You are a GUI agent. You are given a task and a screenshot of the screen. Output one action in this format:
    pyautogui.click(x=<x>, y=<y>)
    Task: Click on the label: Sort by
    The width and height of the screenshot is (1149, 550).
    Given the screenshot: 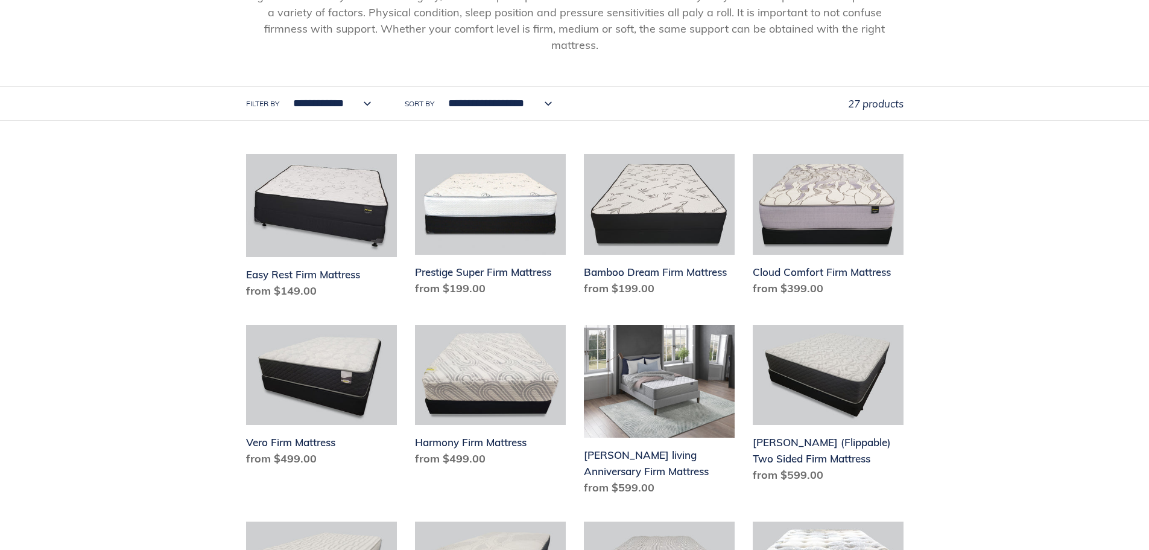 What is the action you would take?
    pyautogui.click(x=419, y=104)
    